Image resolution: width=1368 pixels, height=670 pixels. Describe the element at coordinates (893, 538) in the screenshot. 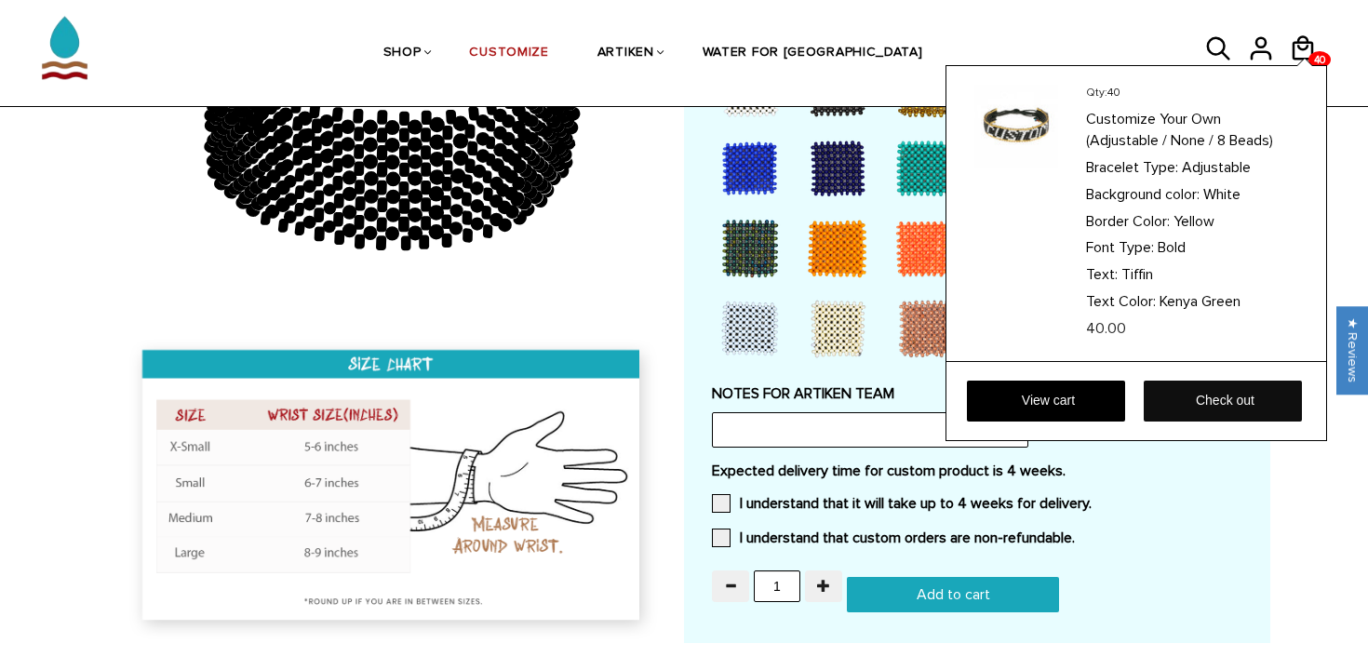

I see `label: I understand that custom orders are non-refundable.` at that location.